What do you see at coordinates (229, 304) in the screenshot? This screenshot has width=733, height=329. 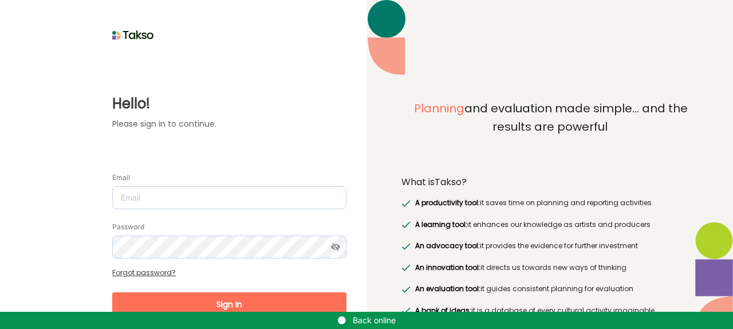 I see `button: Sign In` at bounding box center [229, 304].